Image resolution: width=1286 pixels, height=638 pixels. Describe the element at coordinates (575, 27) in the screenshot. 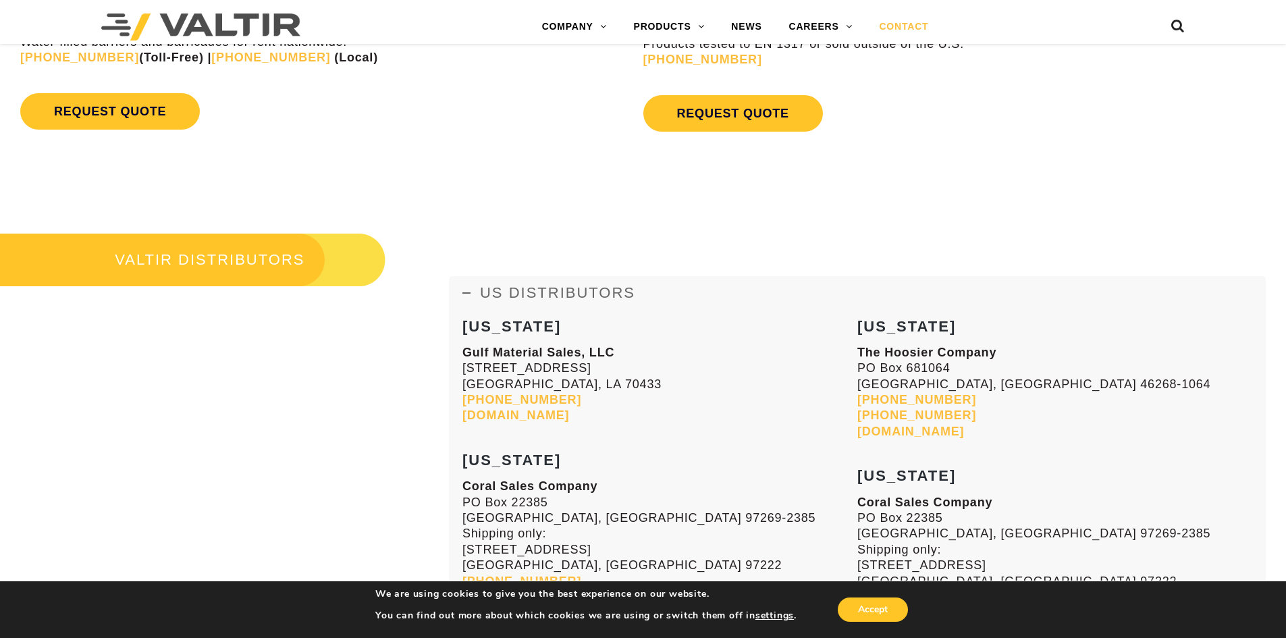

I see `a: COMPANY` at that location.